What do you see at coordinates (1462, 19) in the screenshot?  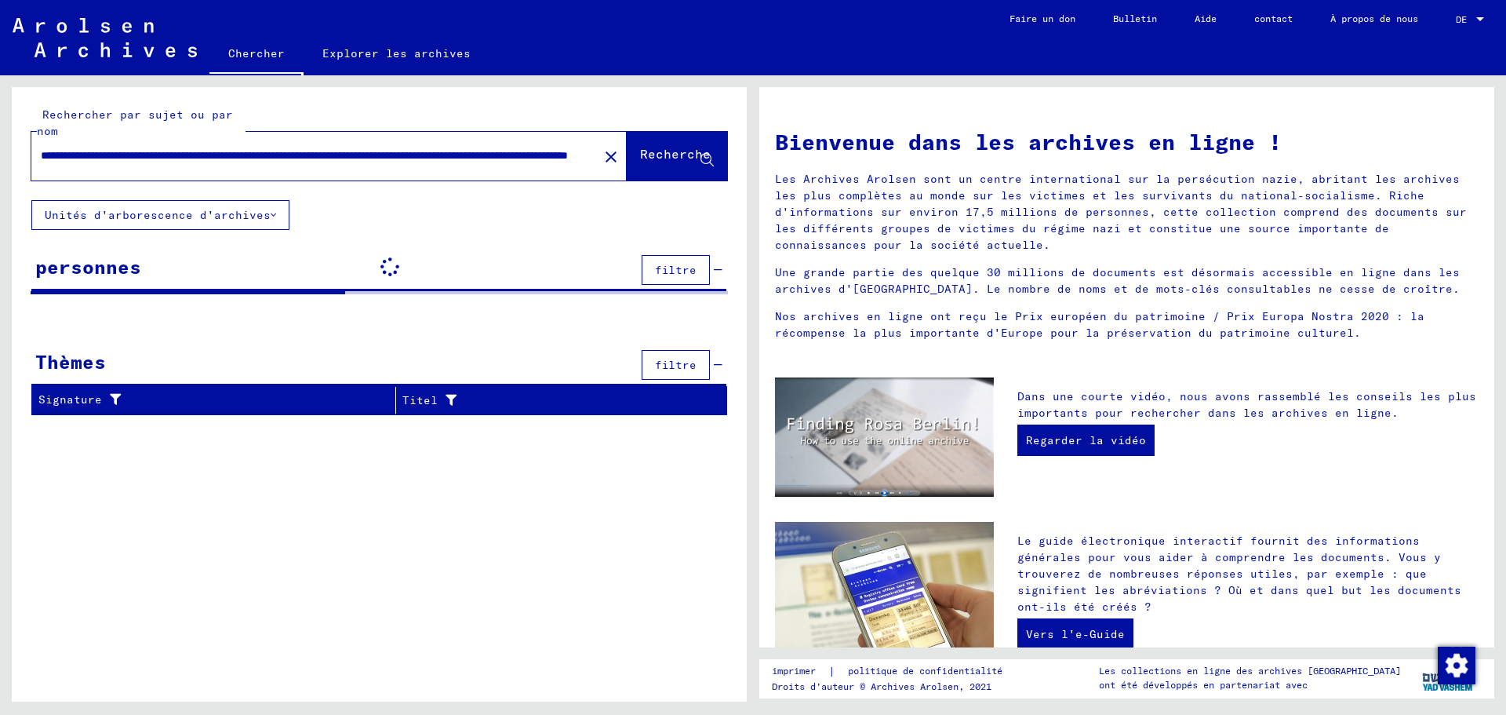 I see `font: DE` at bounding box center [1462, 19].